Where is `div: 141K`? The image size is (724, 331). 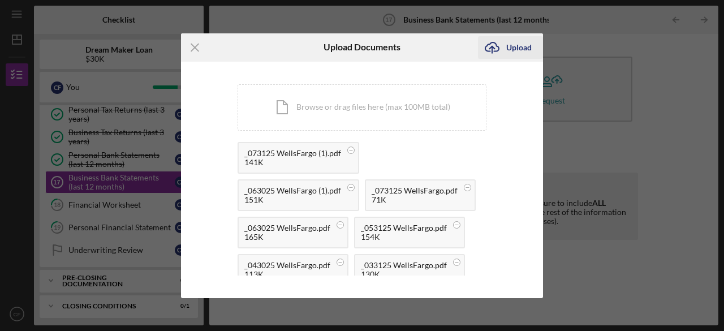
div: 141K is located at coordinates (293, 162).